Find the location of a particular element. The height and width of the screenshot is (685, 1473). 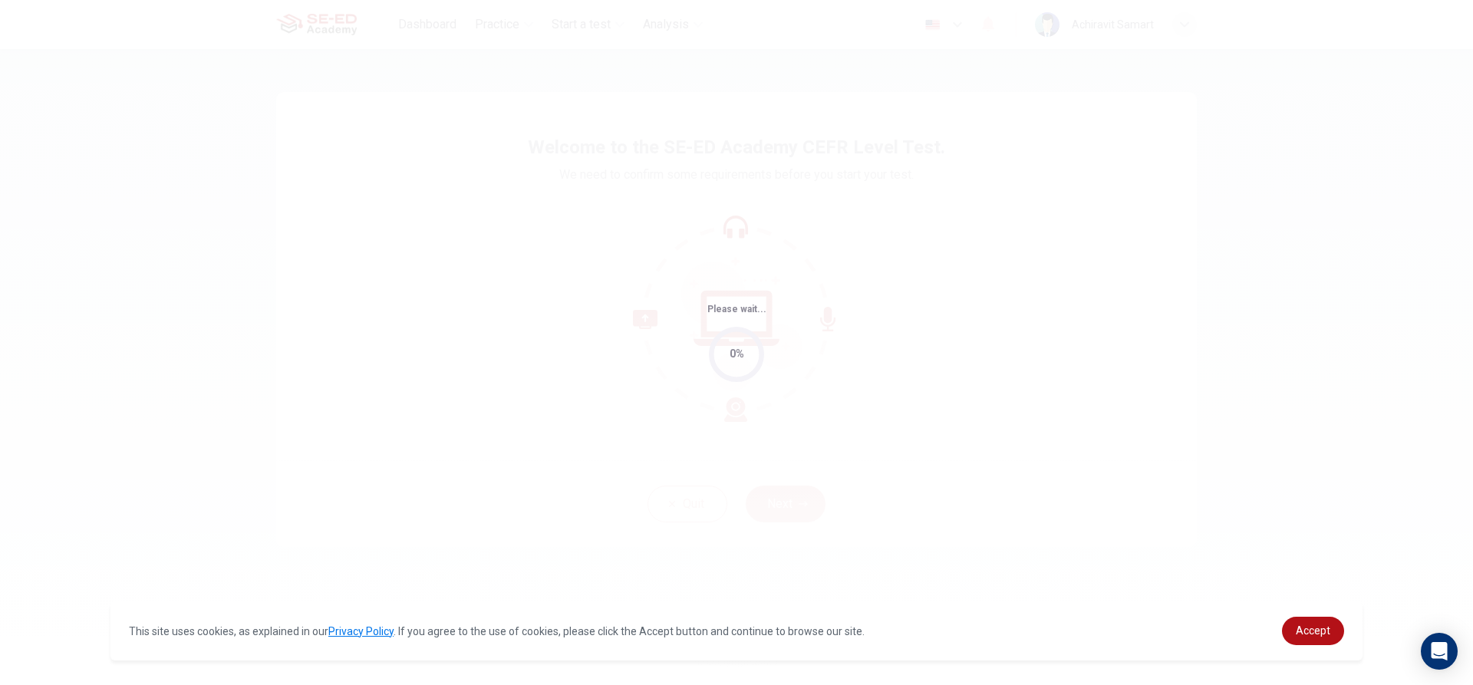

div: cookieconsent is located at coordinates (737, 631).